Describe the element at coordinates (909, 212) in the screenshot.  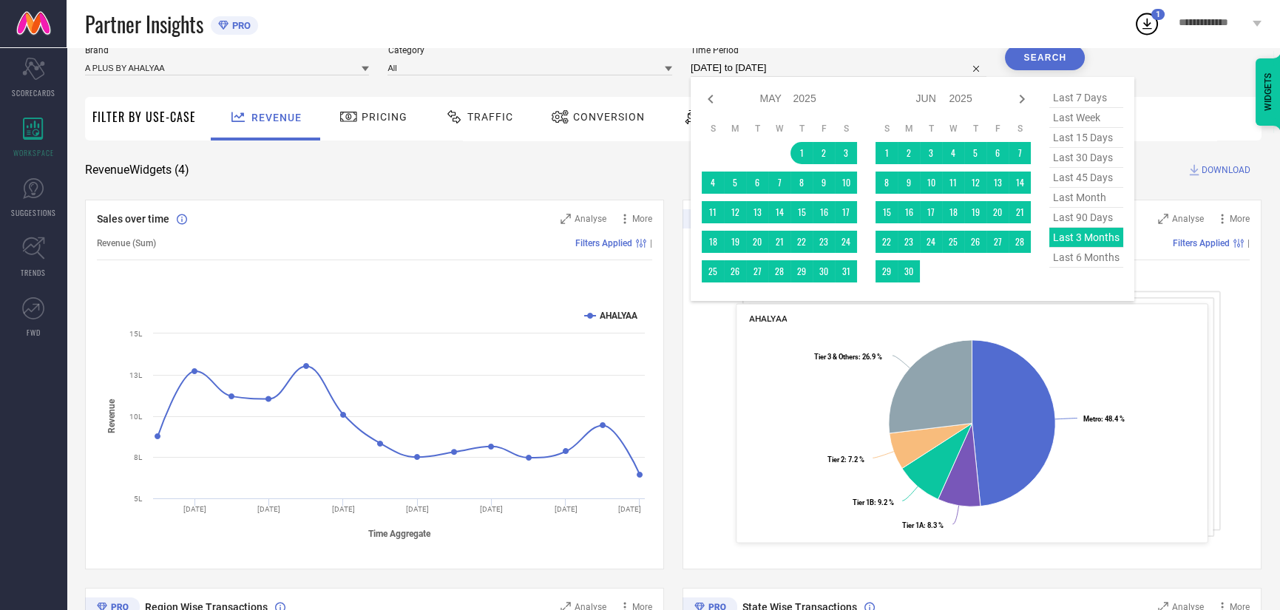
I see `td: Mon Jun 16 2025` at that location.